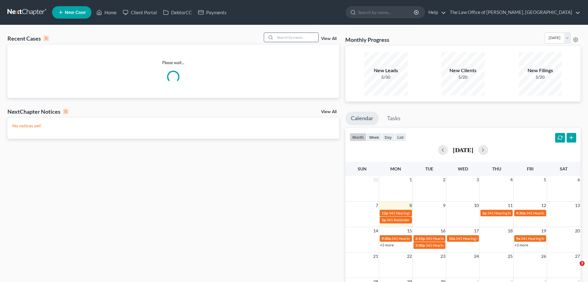 This screenshot has height=282, width=588. What do you see at coordinates (544, 231) in the screenshot?
I see `span: 19` at bounding box center [544, 231].